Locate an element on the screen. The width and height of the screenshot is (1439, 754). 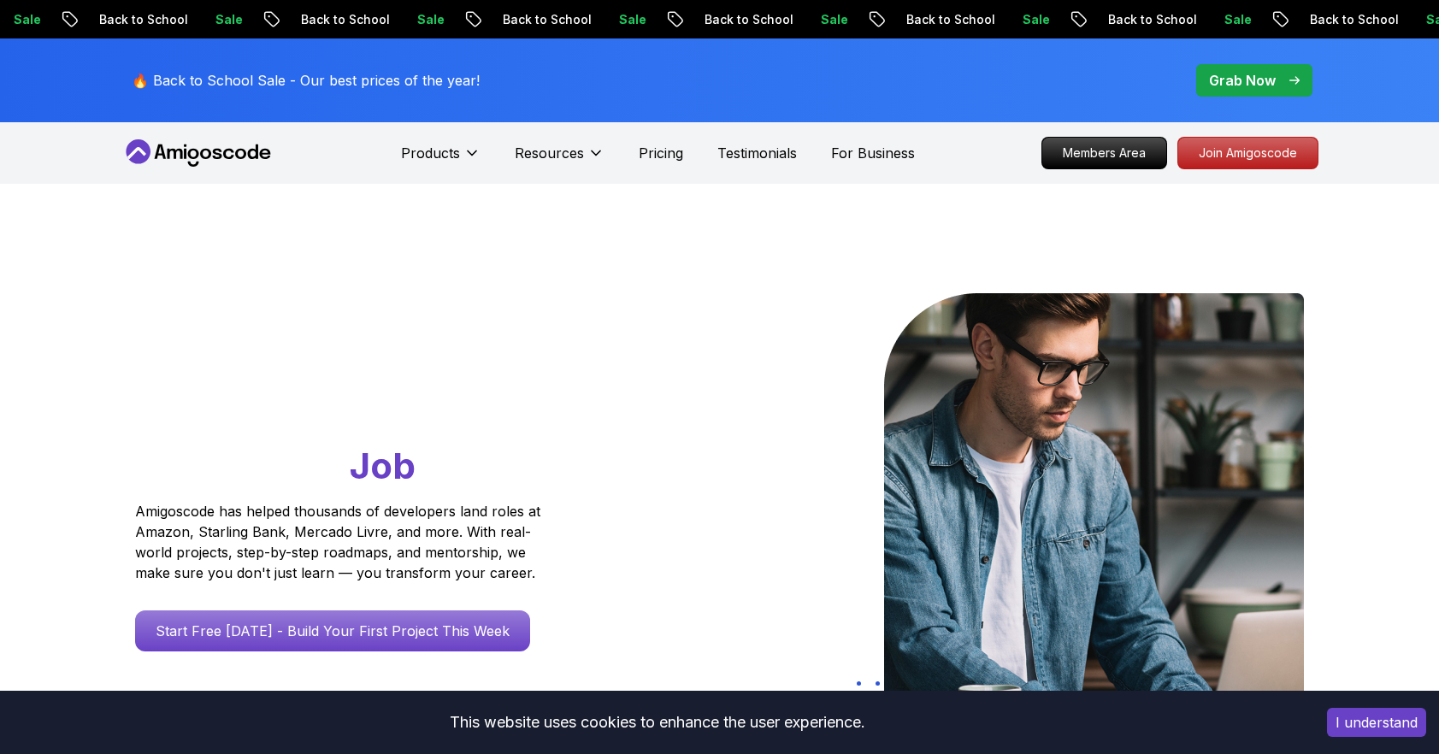
p: 🔥 Back to School Sale - Our best prices of the year! is located at coordinates (305, 80).